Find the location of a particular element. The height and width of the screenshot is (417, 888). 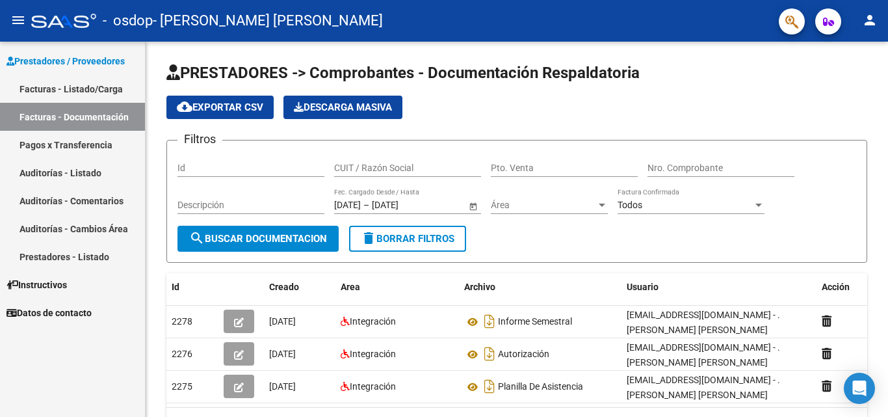

span: Creado is located at coordinates (284, 287).